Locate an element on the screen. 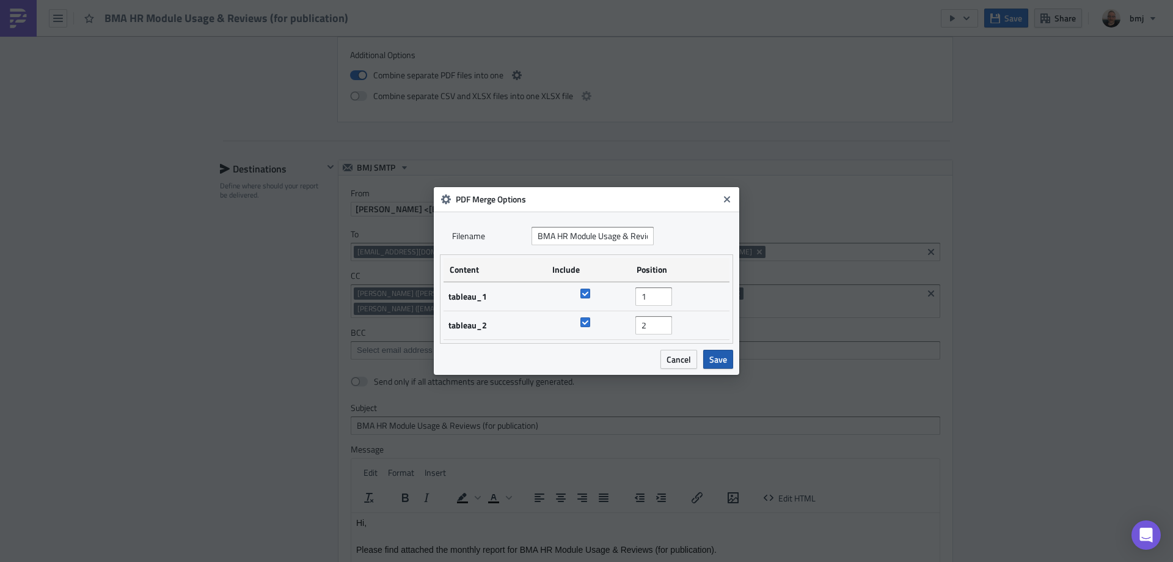 The width and height of the screenshot is (1173, 562). th: Position is located at coordinates (680, 270).